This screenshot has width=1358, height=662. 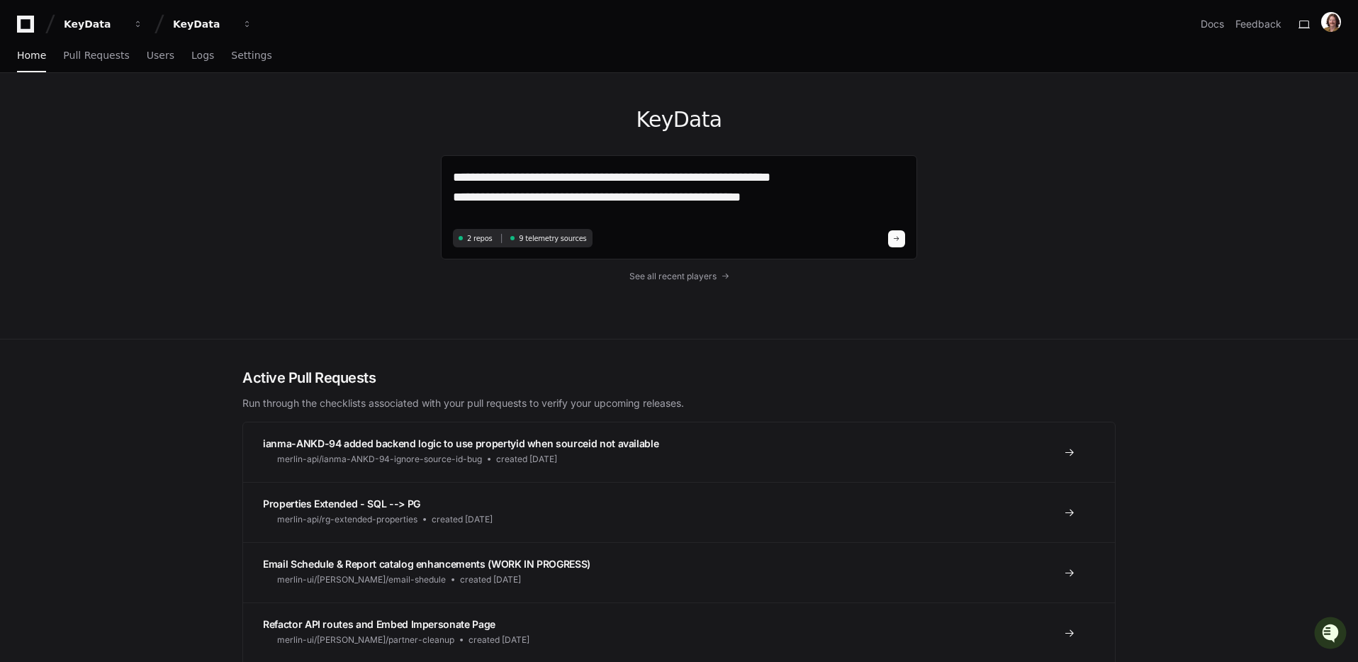 What do you see at coordinates (461, 443) in the screenshot?
I see `span: ianma-ANKD-94 added backend logic to use propertyid when sourceid not available` at bounding box center [461, 443].